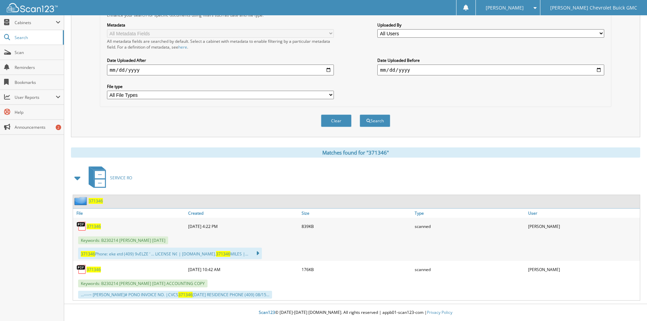  What do you see at coordinates (583, 213) in the screenshot?
I see `a: User` at bounding box center [583, 213].